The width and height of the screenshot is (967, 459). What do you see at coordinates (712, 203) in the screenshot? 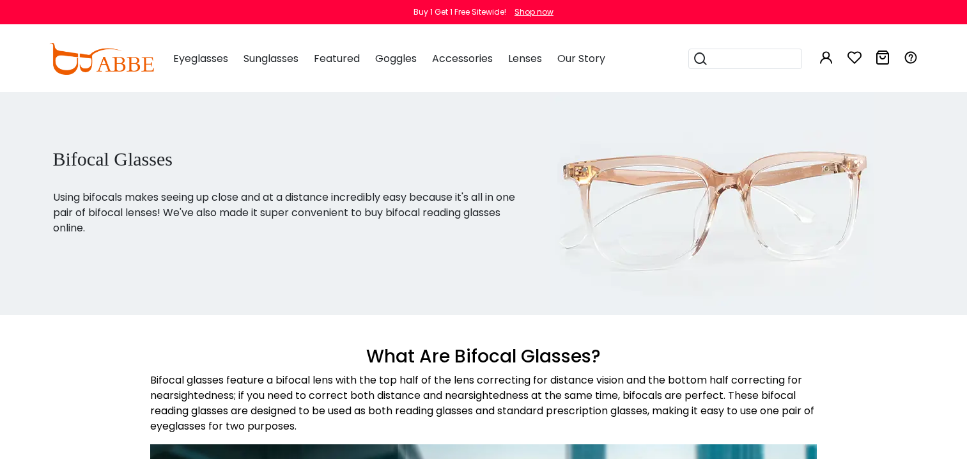
I see `img: bifocal glasses` at bounding box center [712, 203].